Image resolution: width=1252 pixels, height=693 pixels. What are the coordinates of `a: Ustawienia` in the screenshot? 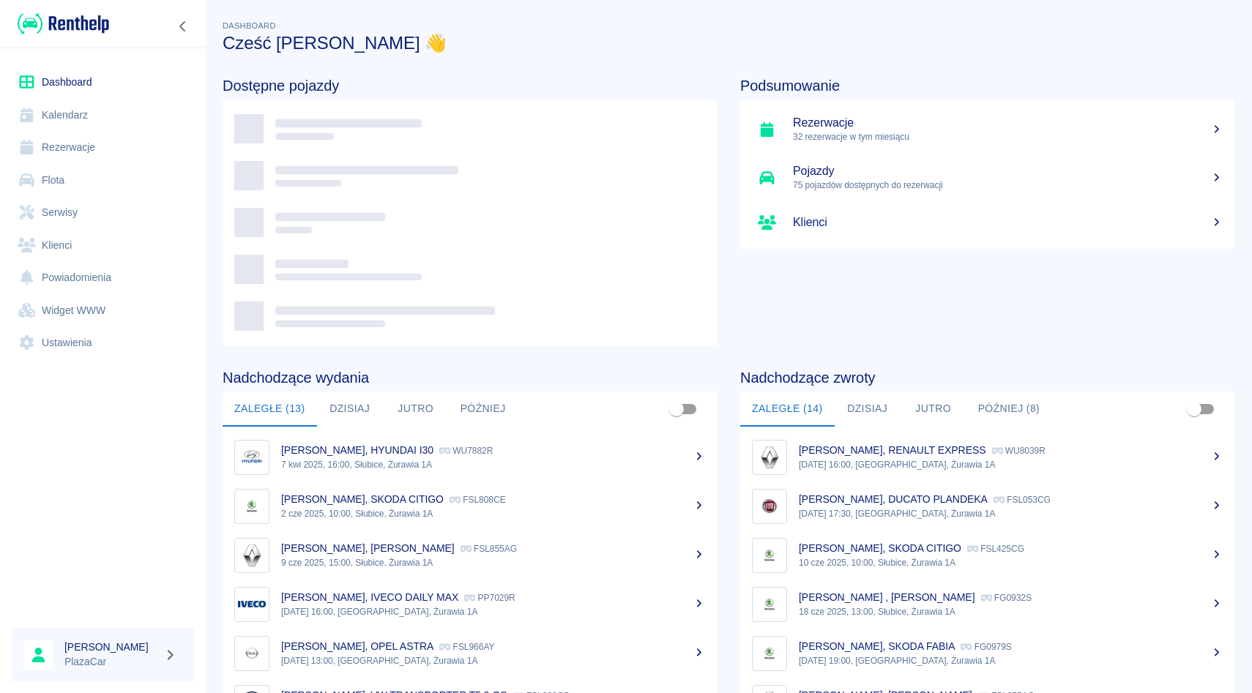 It's located at (102, 343).